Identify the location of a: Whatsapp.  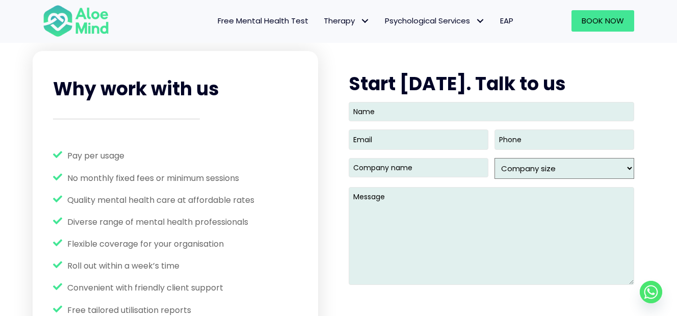
(651, 292).